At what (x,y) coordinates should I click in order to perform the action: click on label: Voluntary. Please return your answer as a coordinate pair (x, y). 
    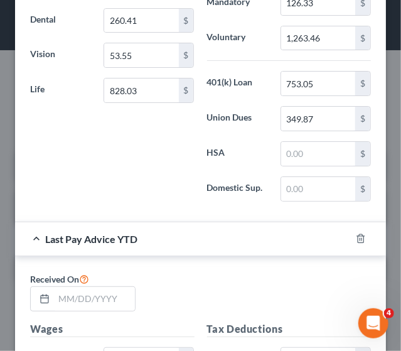
    Looking at the image, I should click on (237, 38).